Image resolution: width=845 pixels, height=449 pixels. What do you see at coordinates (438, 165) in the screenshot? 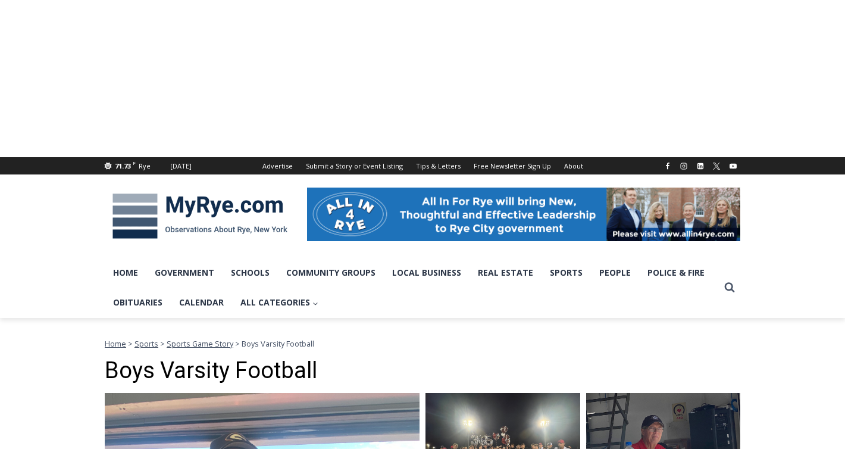
I see `a: Tips & Letters` at bounding box center [438, 165].